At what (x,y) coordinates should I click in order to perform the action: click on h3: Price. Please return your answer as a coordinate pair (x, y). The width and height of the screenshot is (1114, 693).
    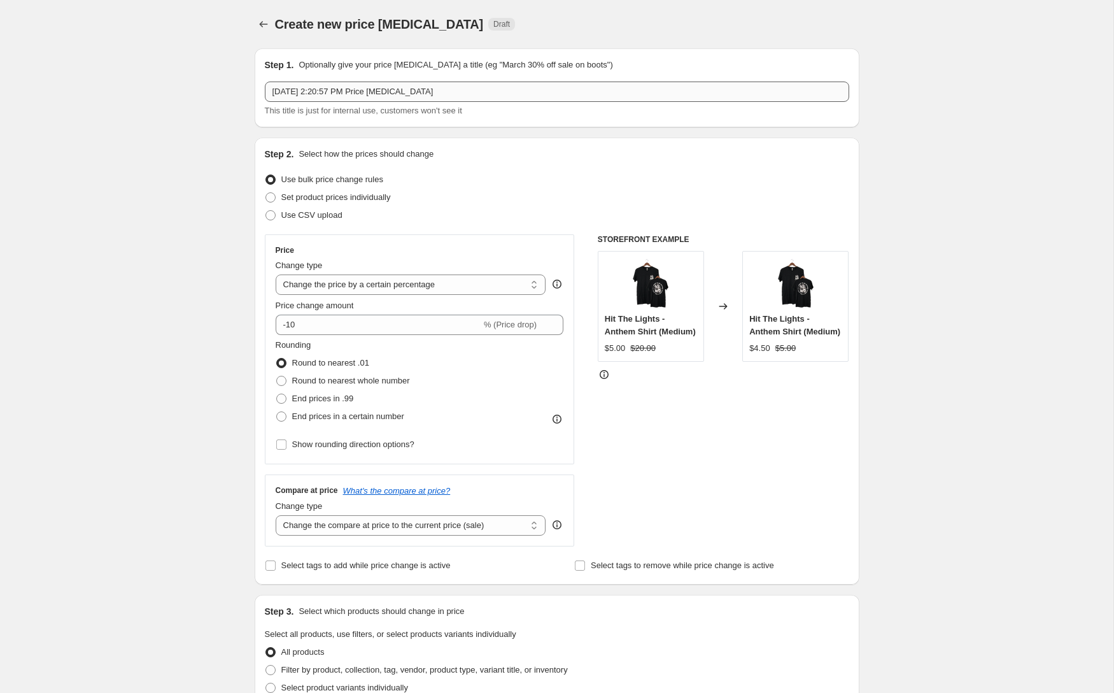
    Looking at the image, I should click on (285, 250).